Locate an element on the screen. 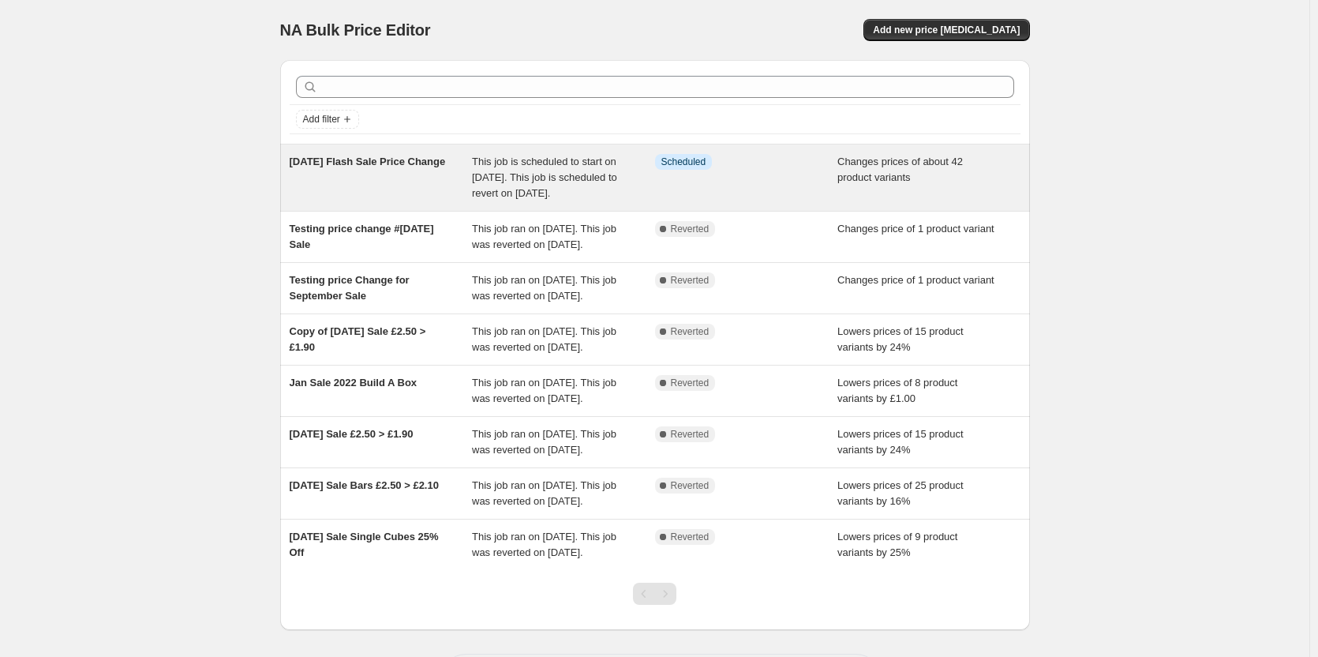 Image resolution: width=1318 pixels, height=657 pixels. span: Lowers prices of 9 product variants by 25% is located at coordinates (897, 544).